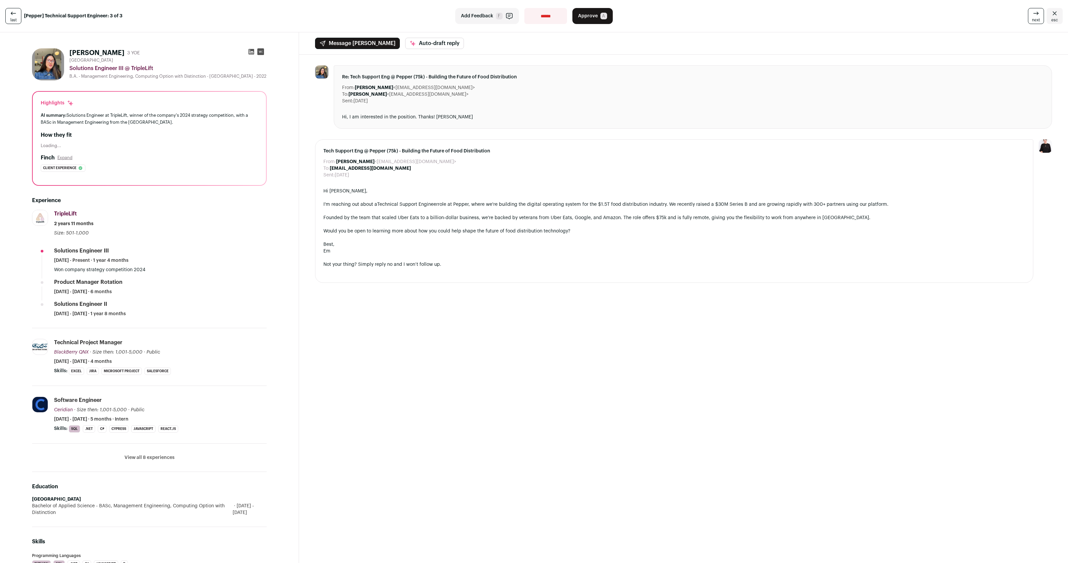  Describe the element at coordinates (434, 43) in the screenshot. I see `button: Auto-draft reply` at that location.